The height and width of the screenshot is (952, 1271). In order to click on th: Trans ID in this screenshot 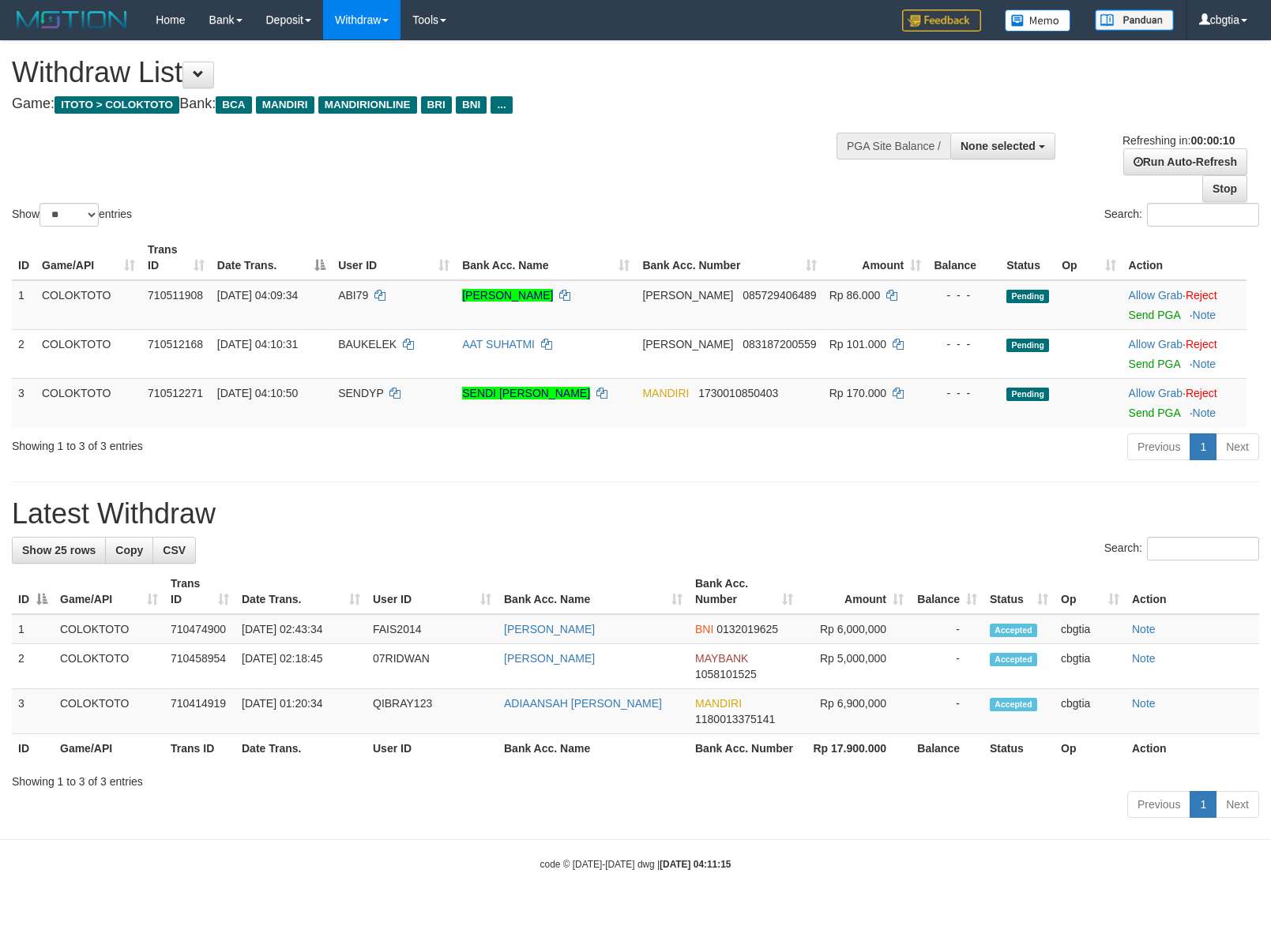, I will do `click(199, 748)`.